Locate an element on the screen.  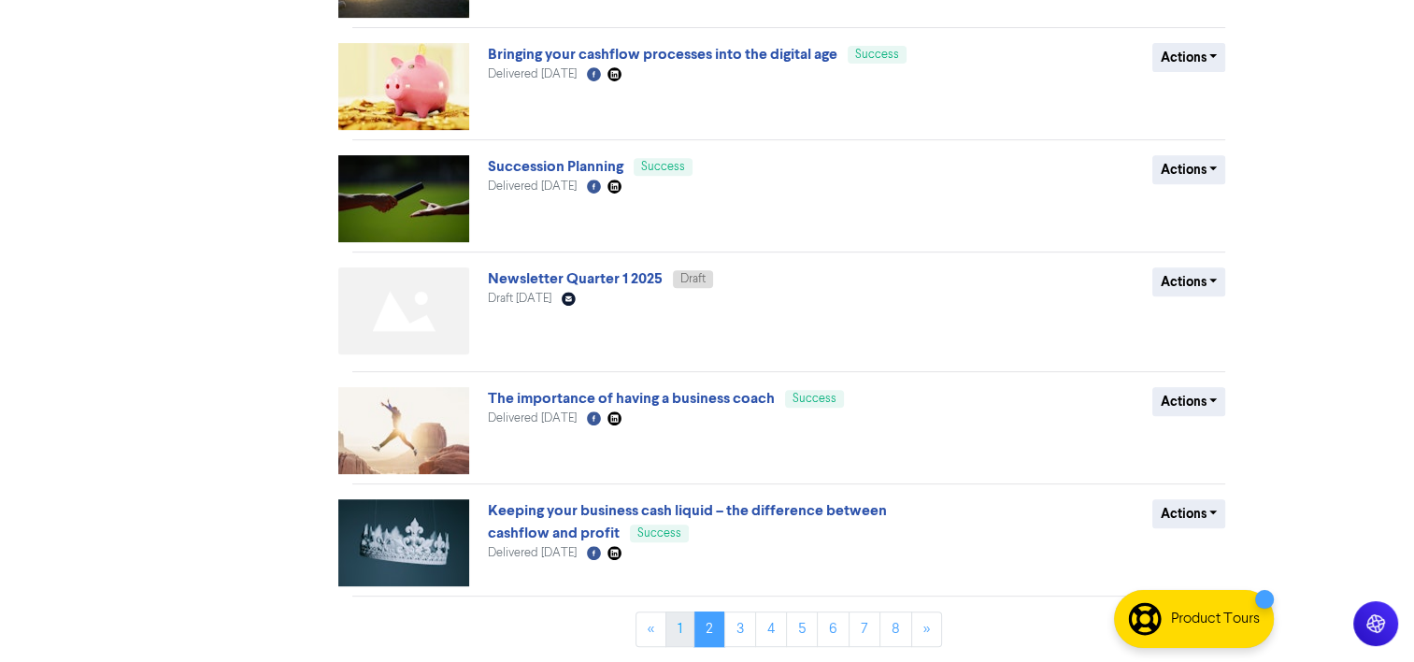
a: Keeping your business cash liquid – the difference between cashflow and profit is located at coordinates (687, 522).